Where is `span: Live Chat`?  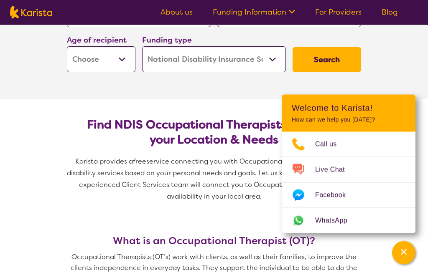 span: Live Chat is located at coordinates (335, 170).